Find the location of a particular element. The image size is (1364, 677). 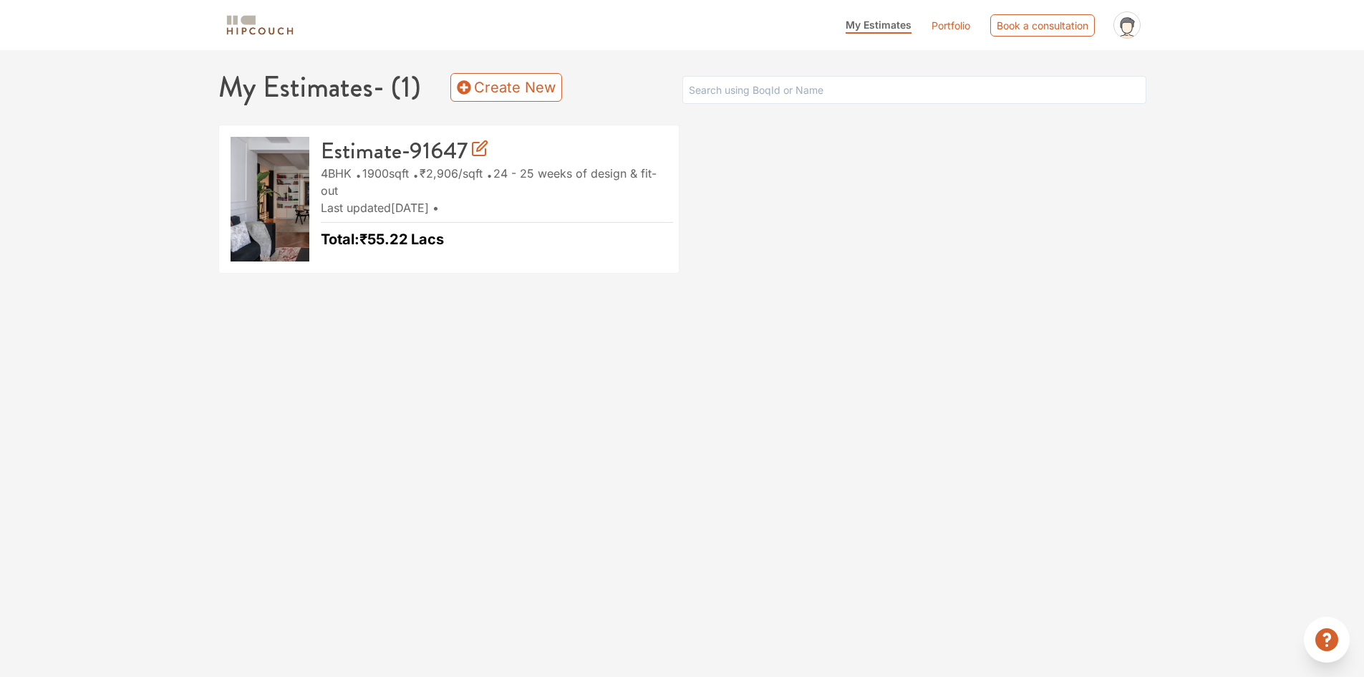

span: 1900 sqft is located at coordinates (387, 173).